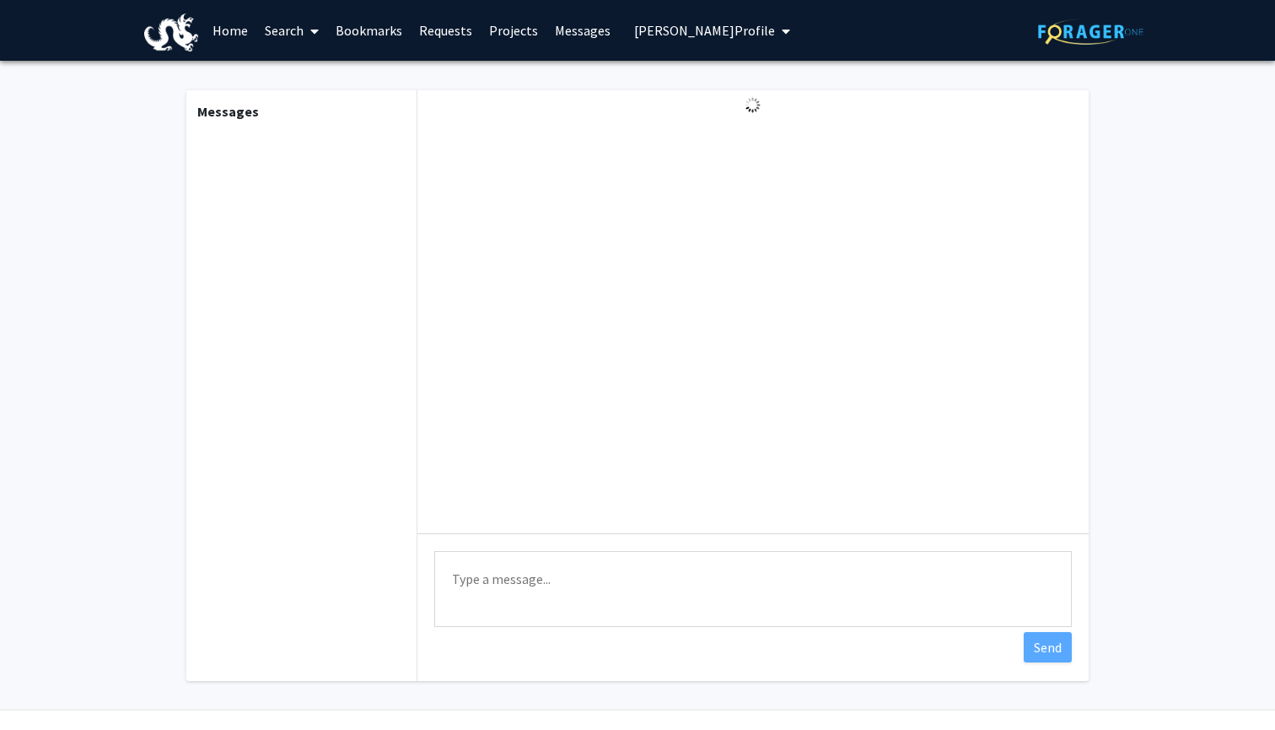 The width and height of the screenshot is (1275, 730). I want to click on a: Home, so click(230, 30).